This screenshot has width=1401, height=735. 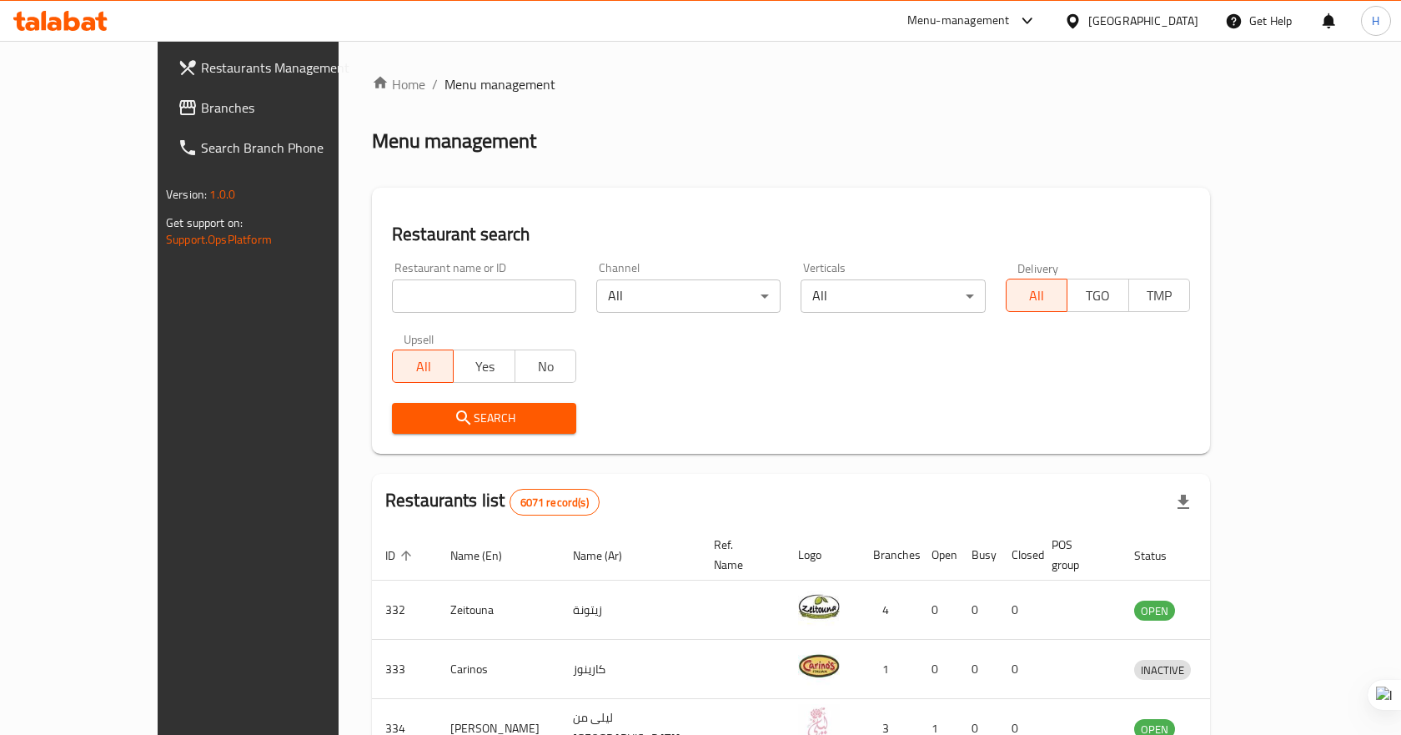 What do you see at coordinates (790, 234) in the screenshot?
I see `h2: Restaurant search` at bounding box center [790, 234].